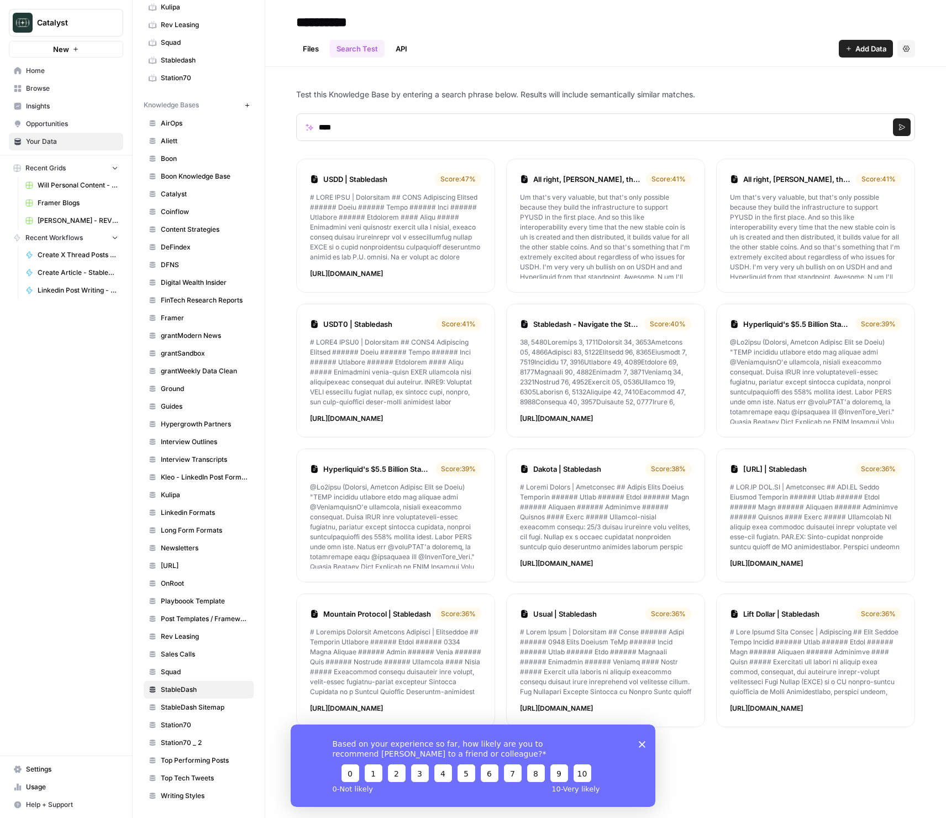  I want to click on div: 10 - Very likely, so click(258, 64).